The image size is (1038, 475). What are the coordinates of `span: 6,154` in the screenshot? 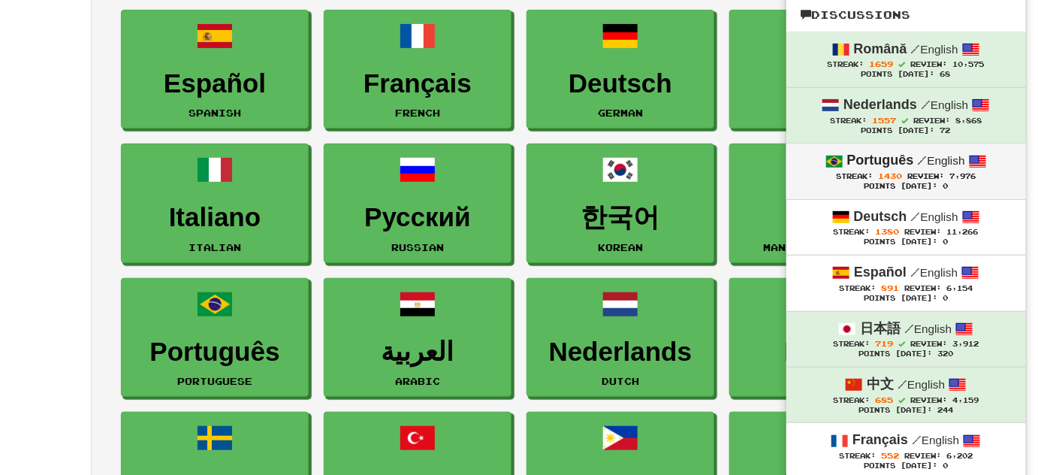 It's located at (959, 288).